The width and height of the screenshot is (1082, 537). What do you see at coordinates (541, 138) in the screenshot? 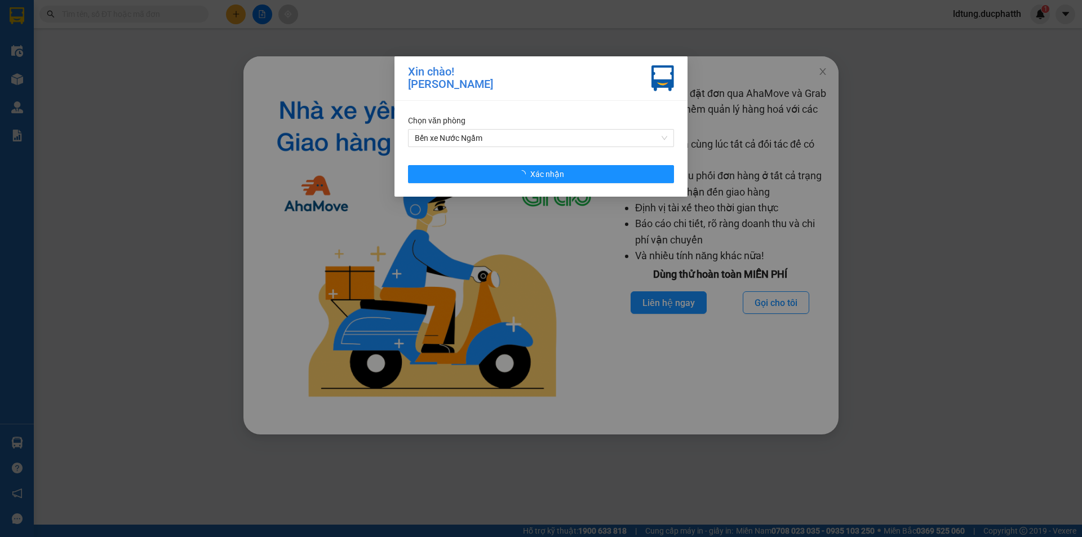
I see `span: Bến xe Nước Ngầm` at bounding box center [541, 138].